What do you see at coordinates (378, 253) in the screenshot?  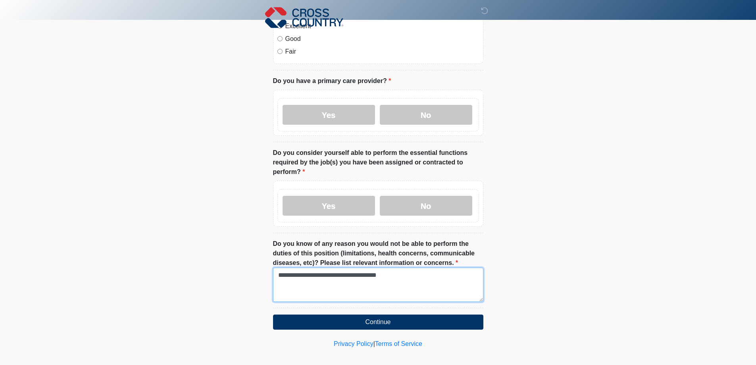 I see `label: Do you know of any reason you would not be able to perform the duties of this position (limitatio...` at bounding box center [378, 253].